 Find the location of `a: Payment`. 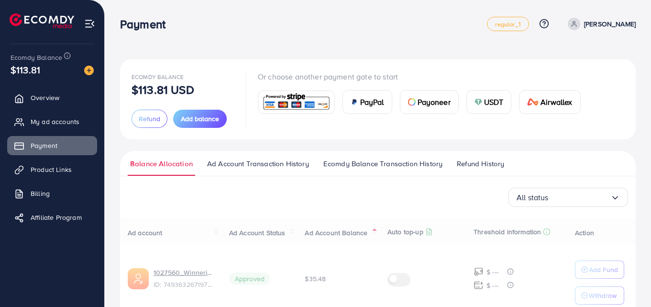

a: Payment is located at coordinates (52, 146).